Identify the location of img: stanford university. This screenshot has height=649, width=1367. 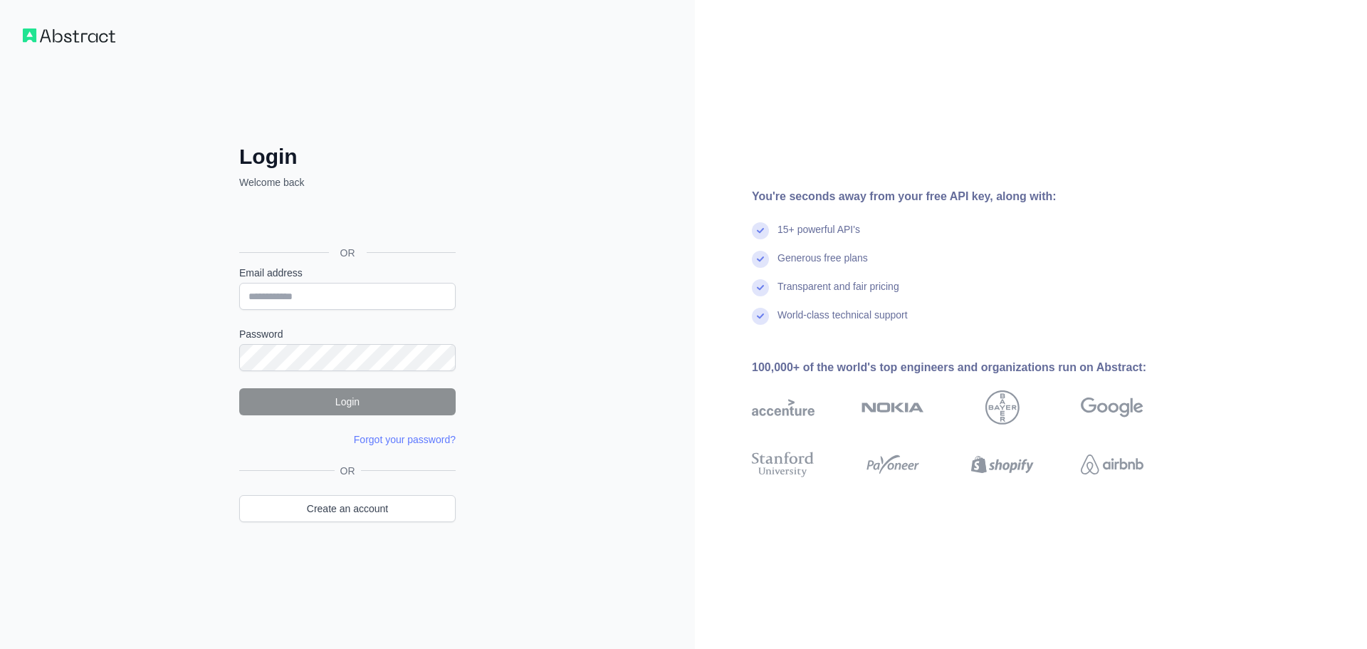
(783, 464).